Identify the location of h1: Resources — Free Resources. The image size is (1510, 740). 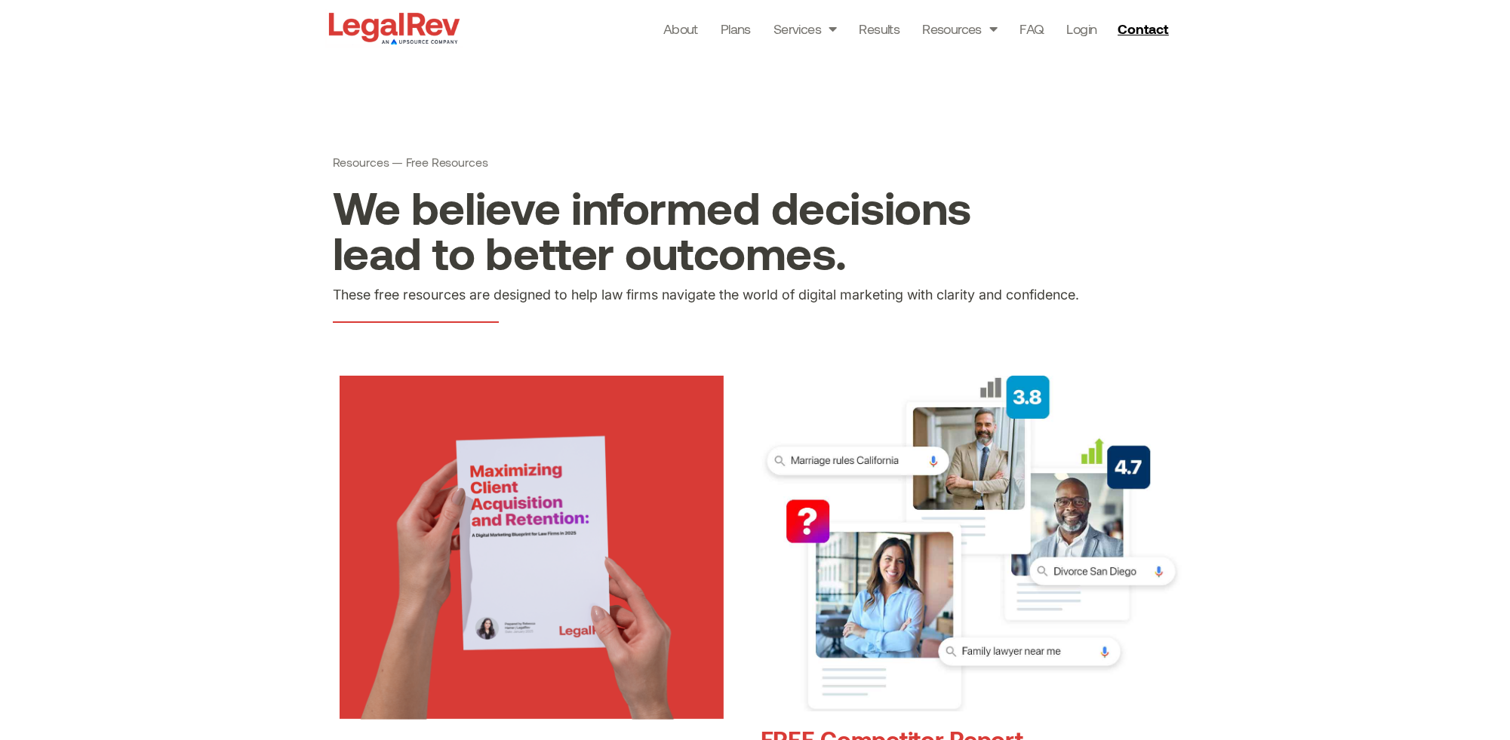
(756, 162).